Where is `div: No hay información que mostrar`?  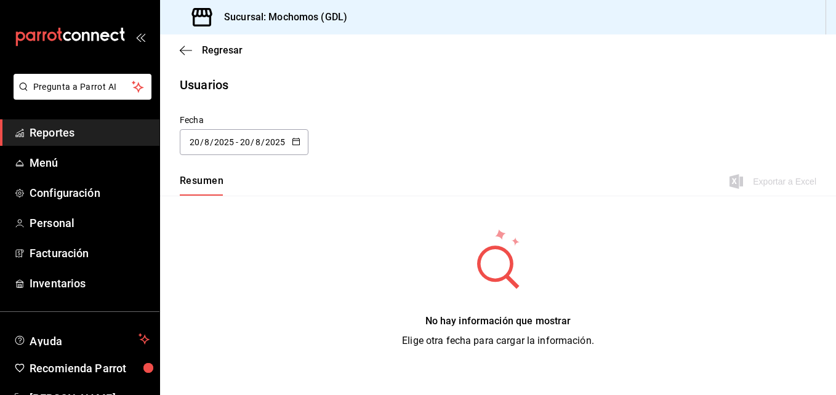 div: No hay información que mostrar is located at coordinates (498, 321).